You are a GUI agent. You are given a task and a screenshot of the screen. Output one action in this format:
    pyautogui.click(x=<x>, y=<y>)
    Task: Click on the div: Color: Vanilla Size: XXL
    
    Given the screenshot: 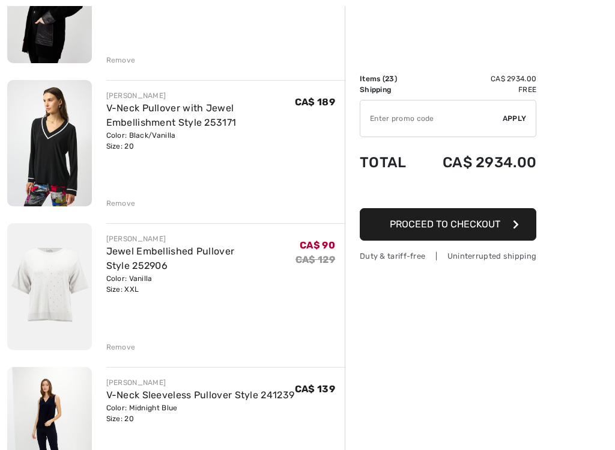 What is the action you would take?
    pyautogui.click(x=201, y=284)
    